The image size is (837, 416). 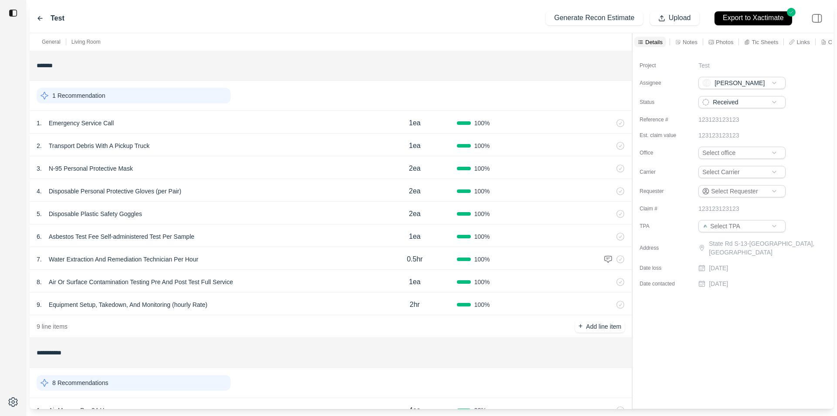 What do you see at coordinates (39, 236) in the screenshot?
I see `p: 6 .` at bounding box center [39, 236].